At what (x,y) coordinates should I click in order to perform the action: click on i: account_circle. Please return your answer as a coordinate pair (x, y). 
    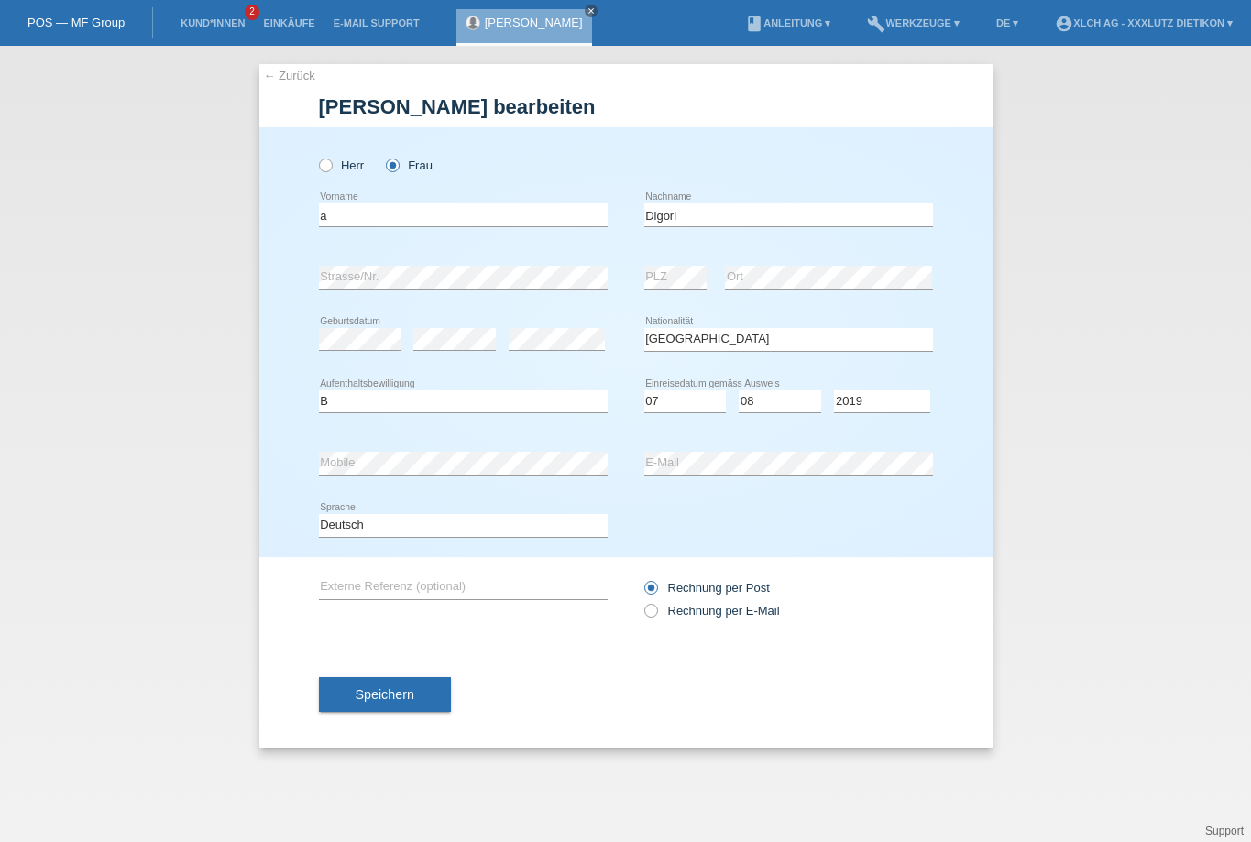
    Looking at the image, I should click on (1064, 24).